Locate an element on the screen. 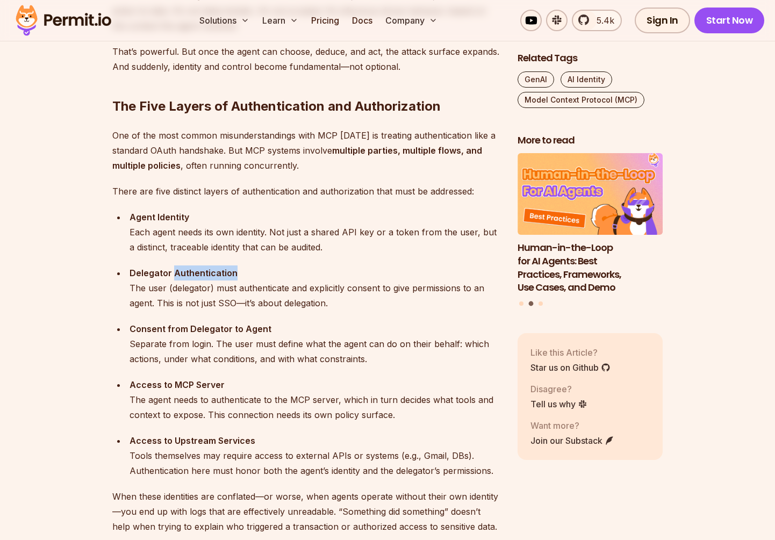 The height and width of the screenshot is (540, 775). p: When these identities are conflated—or worse, when agents operate without their own identity—you ... is located at coordinates (306, 512).